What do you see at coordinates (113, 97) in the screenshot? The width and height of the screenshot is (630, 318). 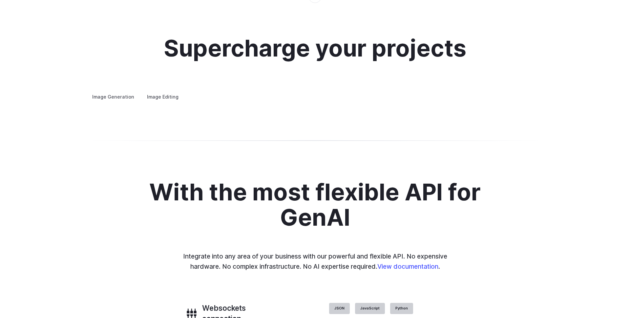 I see `label: Image Generation` at bounding box center [113, 97].